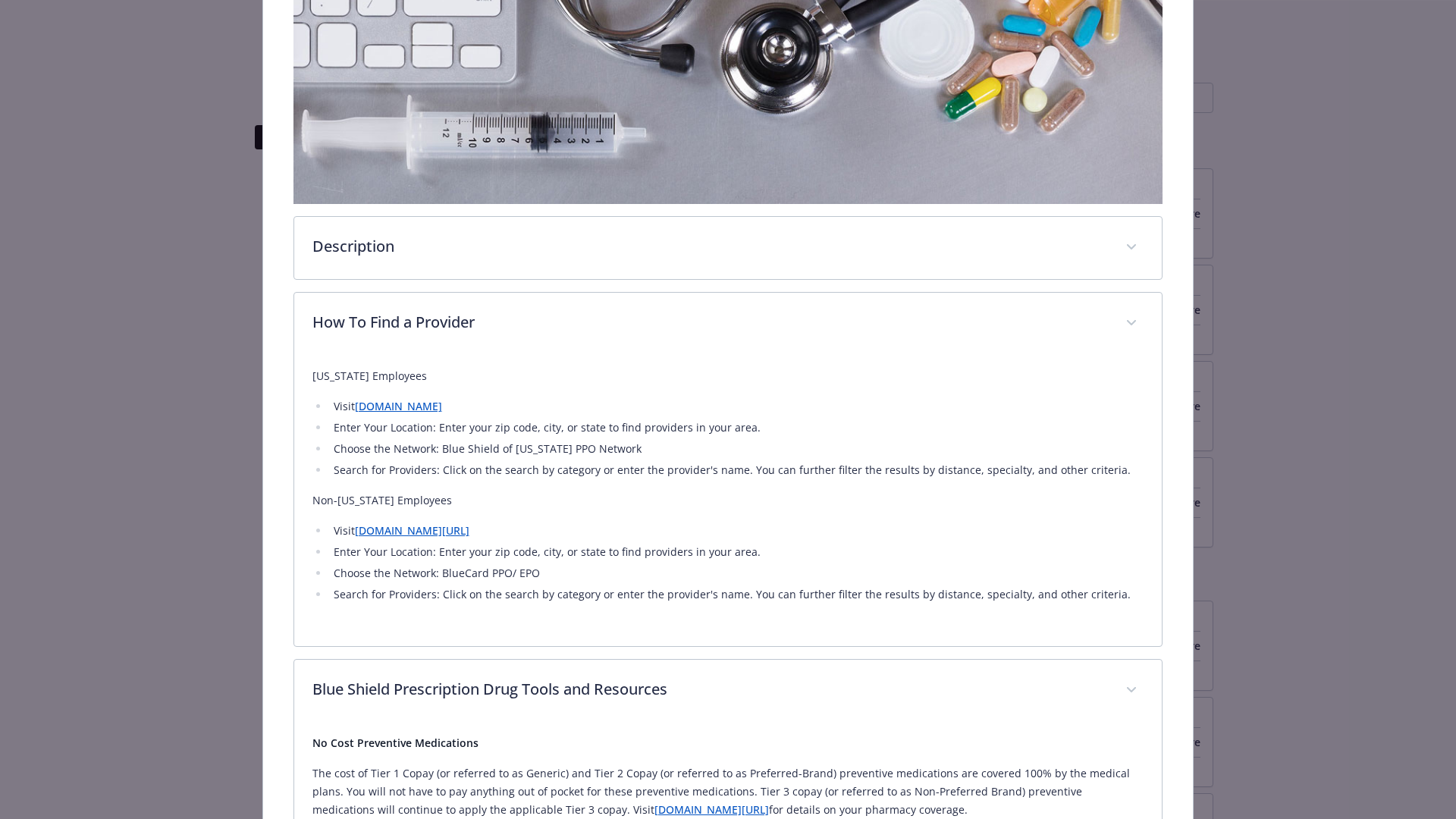  What do you see at coordinates (709, 322) in the screenshot?
I see `p: How To Find a Provider` at bounding box center [709, 322].